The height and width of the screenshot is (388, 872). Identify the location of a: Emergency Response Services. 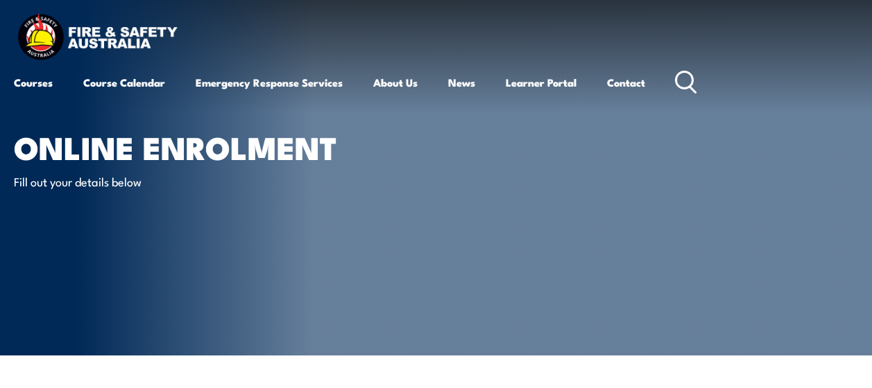
(269, 83).